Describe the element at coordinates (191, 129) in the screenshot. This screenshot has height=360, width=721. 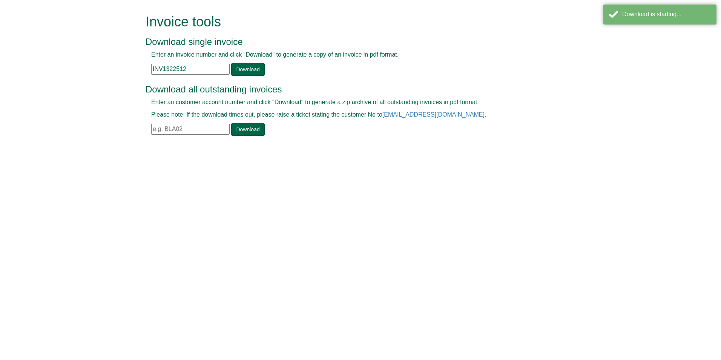
I see `input: e.g. BLA02` at that location.